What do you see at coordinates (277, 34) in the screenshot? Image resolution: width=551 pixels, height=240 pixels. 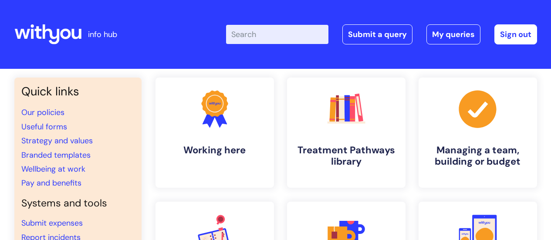 I see `input: Search` at bounding box center [277, 34].